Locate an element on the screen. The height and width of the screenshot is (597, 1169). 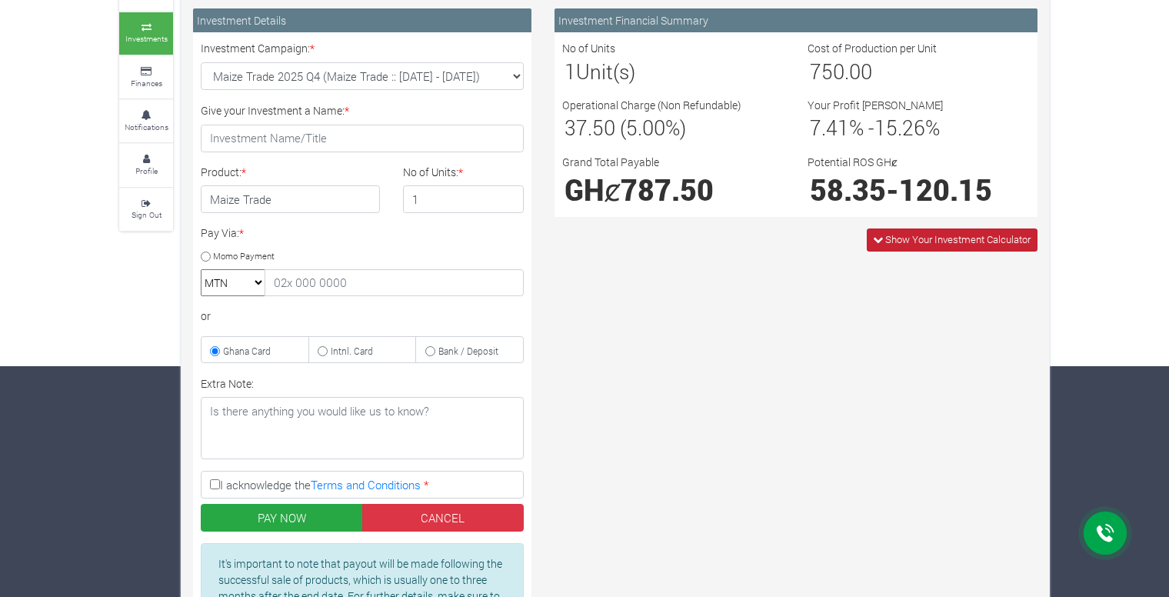
input: 02x 000 0000 is located at coordinates (394, 283).